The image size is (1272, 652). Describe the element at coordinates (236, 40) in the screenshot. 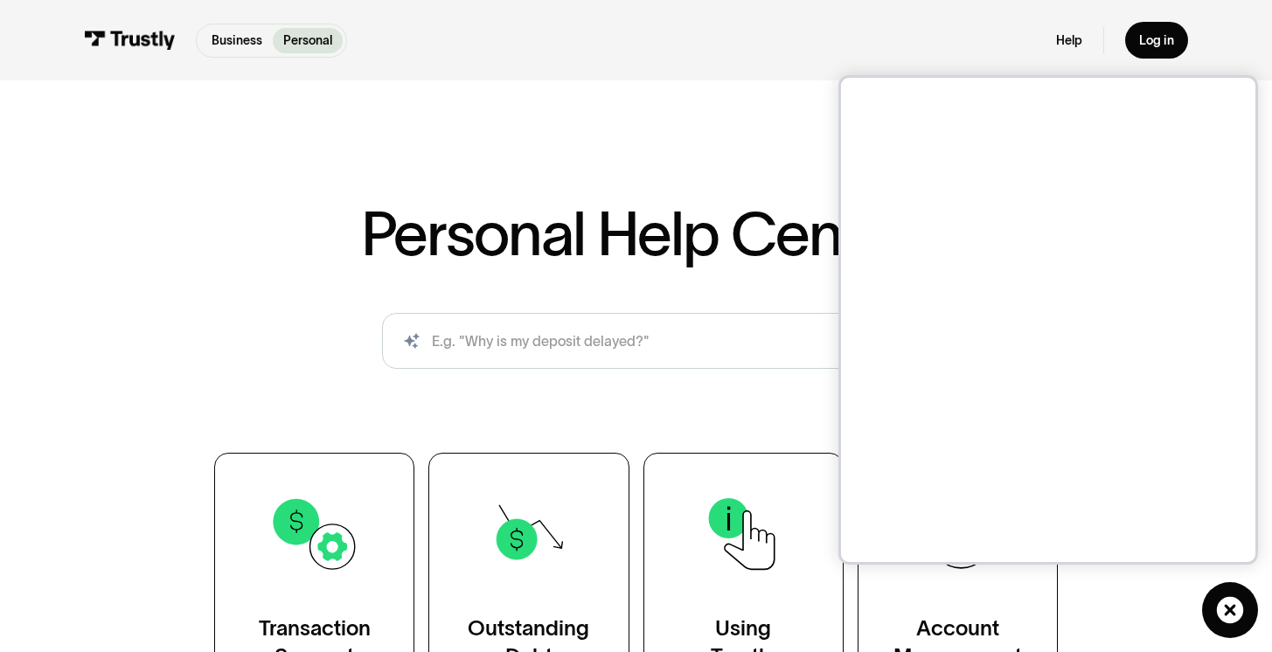

I see `a: Business` at that location.